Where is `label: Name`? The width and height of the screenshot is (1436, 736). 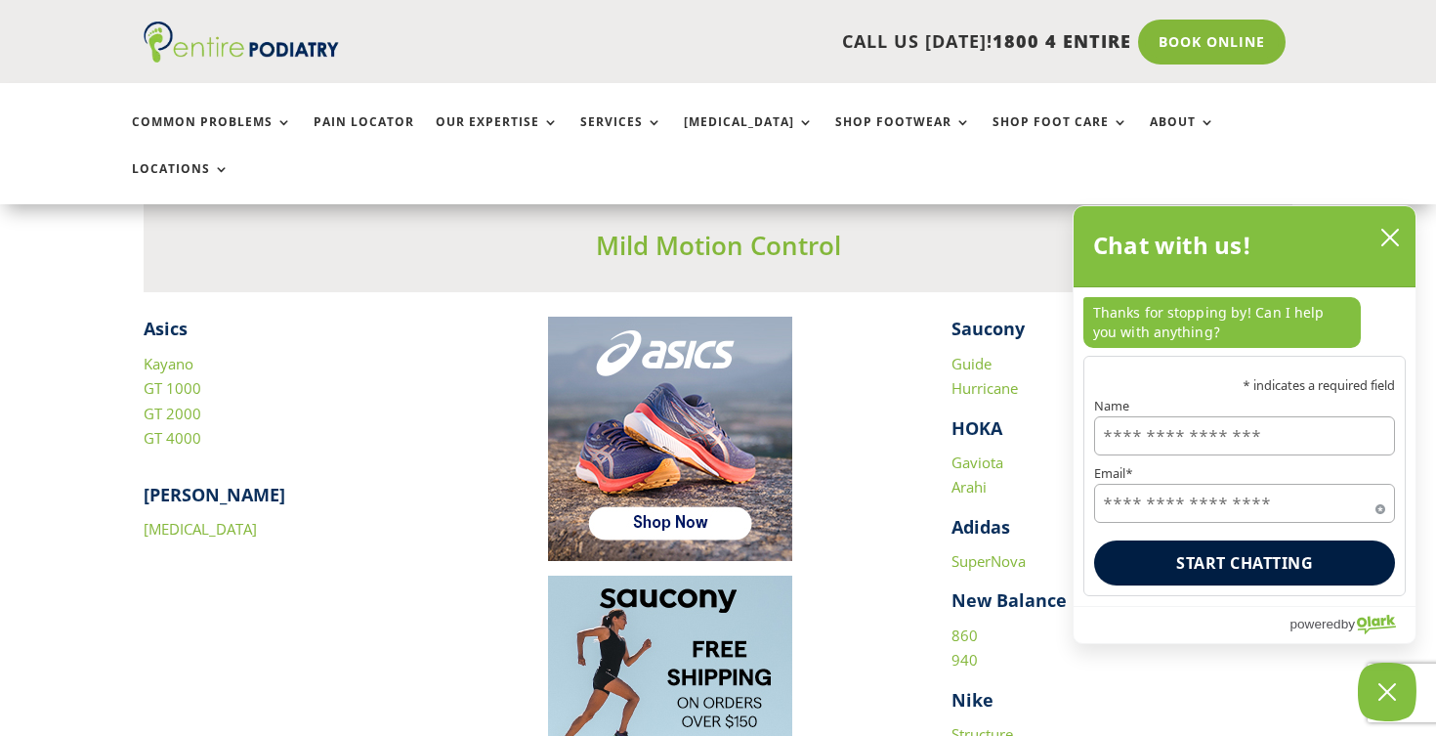 label: Name is located at coordinates (1245, 405).